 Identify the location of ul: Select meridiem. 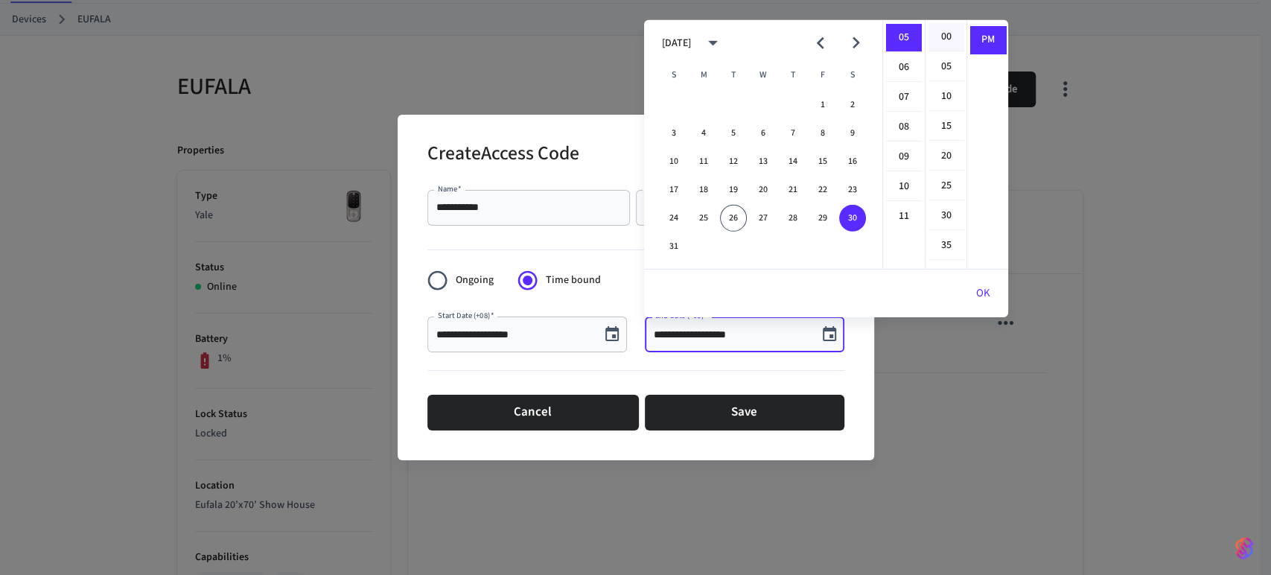
(988, 144).